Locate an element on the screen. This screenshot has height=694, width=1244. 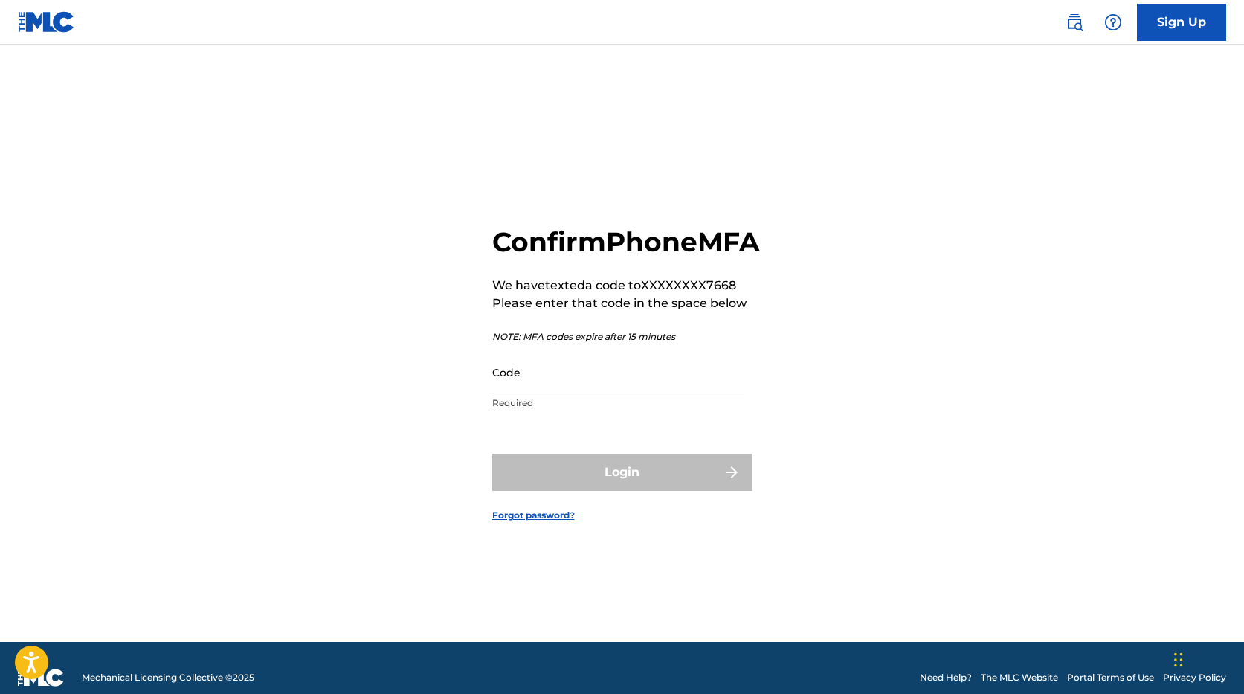
img: help is located at coordinates (1114, 22).